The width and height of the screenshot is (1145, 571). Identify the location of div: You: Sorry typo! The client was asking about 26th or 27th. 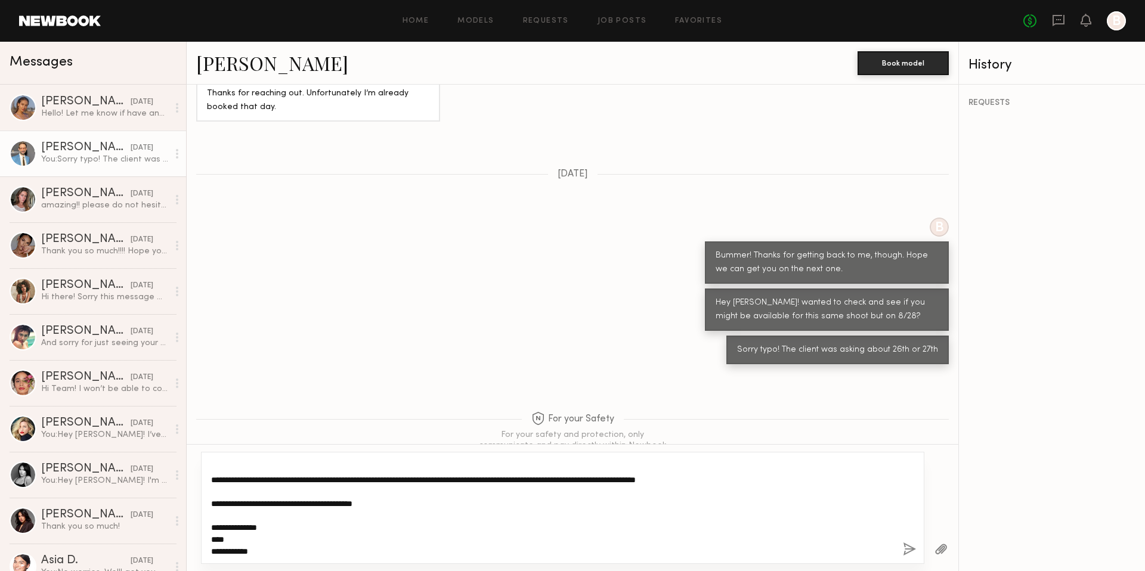
(104, 159).